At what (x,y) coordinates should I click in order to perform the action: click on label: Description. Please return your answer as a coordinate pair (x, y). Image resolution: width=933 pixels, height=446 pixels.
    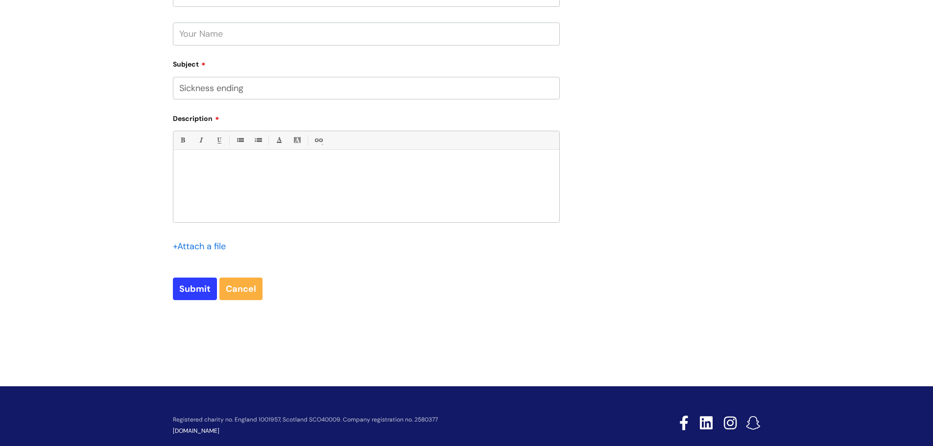
    Looking at the image, I should click on (366, 117).